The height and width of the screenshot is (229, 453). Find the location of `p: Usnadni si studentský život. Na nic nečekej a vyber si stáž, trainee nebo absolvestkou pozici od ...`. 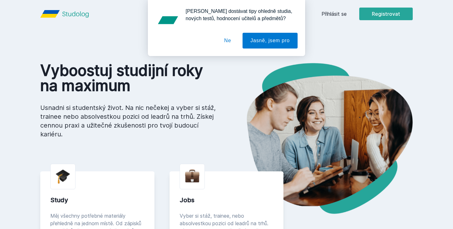

p: Usnadni si studentský život. Na nic nečekej a vyber si stáž, trainee nebo absolvestkou pozici od ... is located at coordinates (128, 121).